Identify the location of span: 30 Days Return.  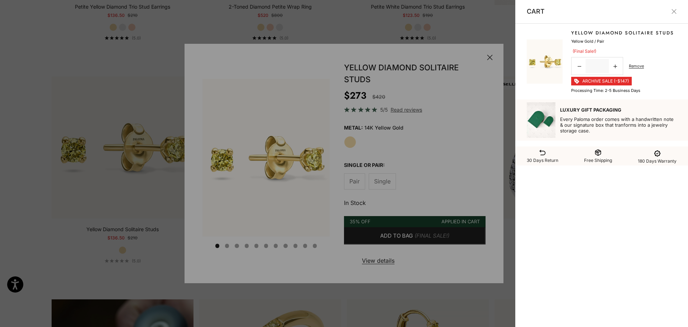
(543, 160).